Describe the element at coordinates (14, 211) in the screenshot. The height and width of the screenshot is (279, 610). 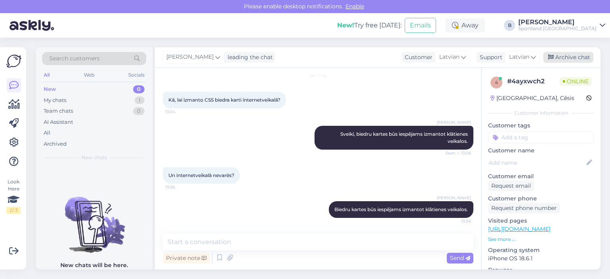
I see `div: 2 / 3` at that location.